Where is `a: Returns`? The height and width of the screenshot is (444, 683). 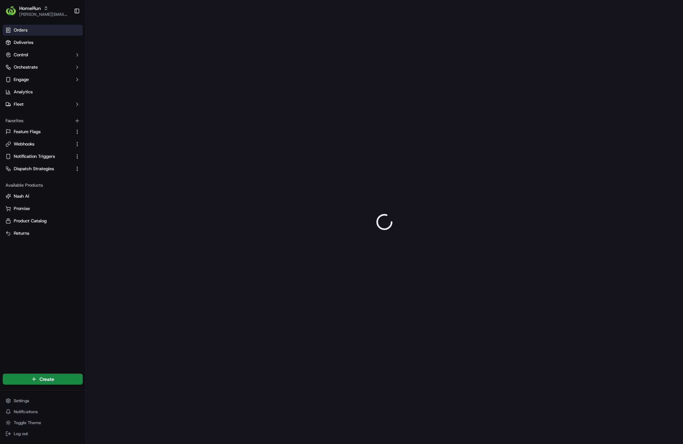 a: Returns is located at coordinates (43, 233).